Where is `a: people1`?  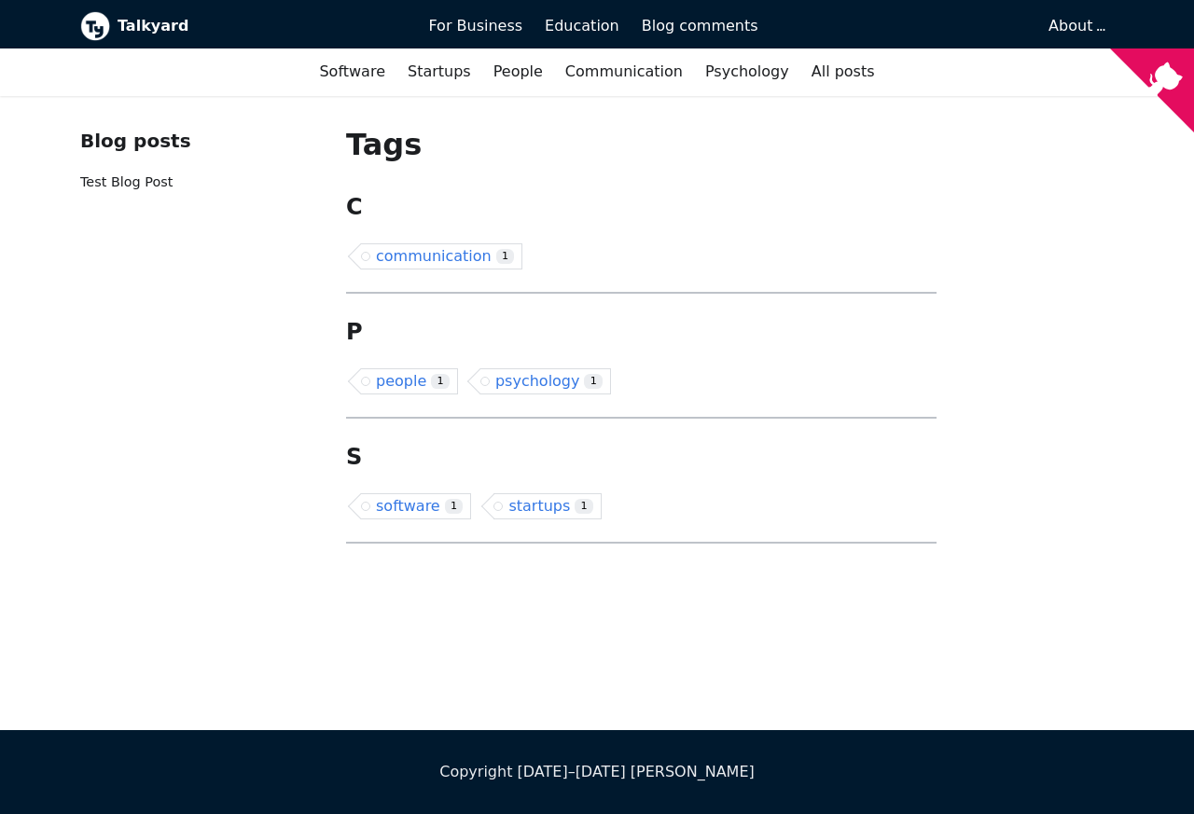
a: people1 is located at coordinates (410, 382).